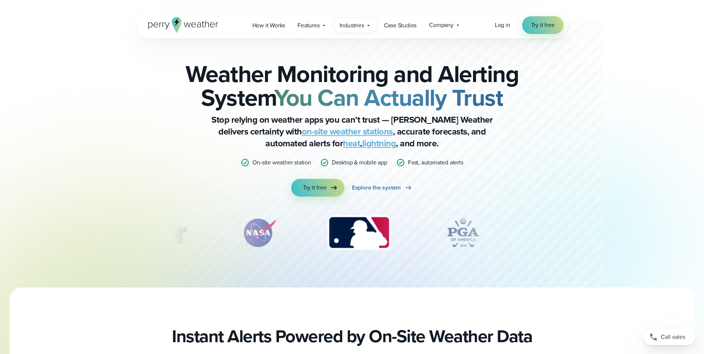 The image size is (704, 354). I want to click on div: 1 of 12, so click(144, 233).